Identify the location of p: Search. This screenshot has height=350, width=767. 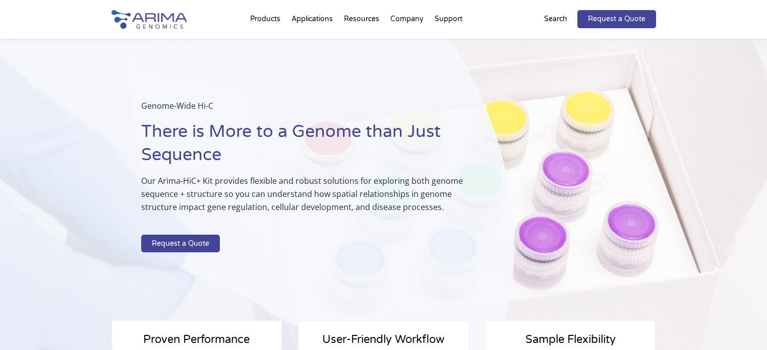
(556, 19).